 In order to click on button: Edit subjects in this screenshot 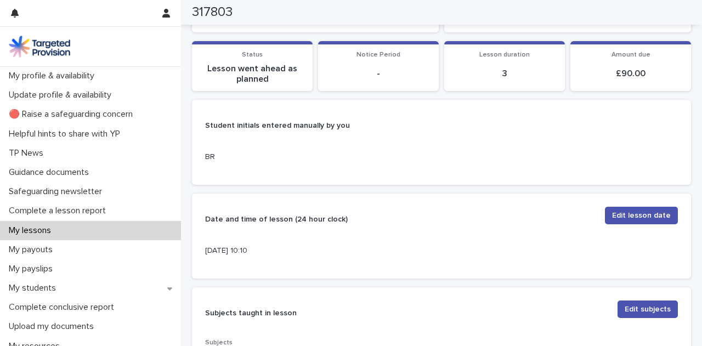, I will do `click(647, 309)`.